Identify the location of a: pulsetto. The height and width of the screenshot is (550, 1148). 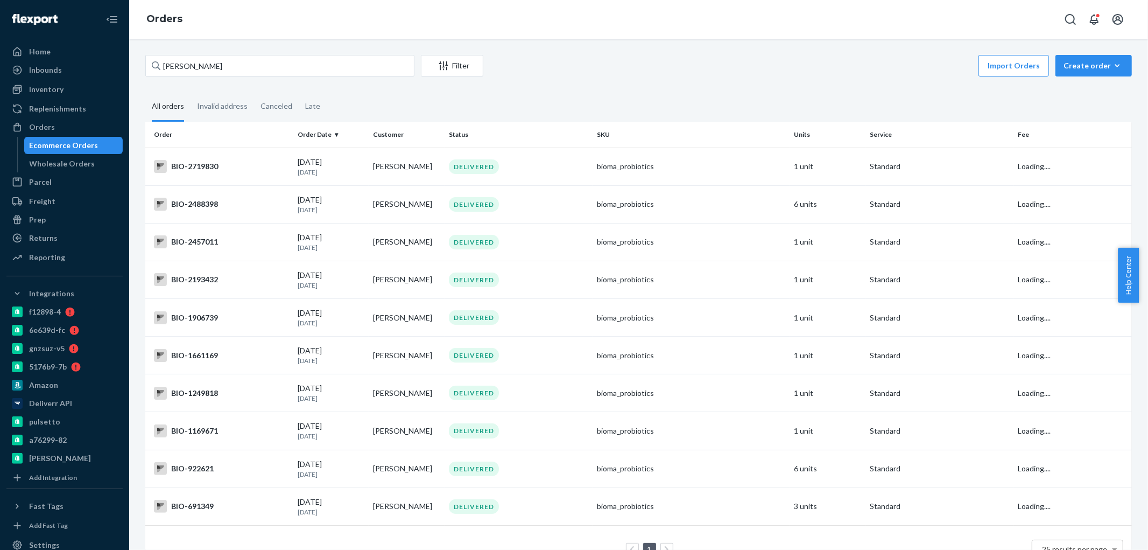
(65, 422).